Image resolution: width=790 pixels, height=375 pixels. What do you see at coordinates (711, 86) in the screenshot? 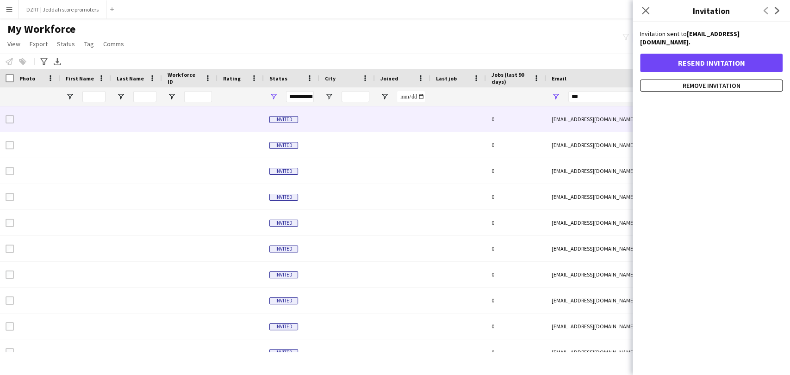
I see `button: Remove invitation` at bounding box center [711, 86].